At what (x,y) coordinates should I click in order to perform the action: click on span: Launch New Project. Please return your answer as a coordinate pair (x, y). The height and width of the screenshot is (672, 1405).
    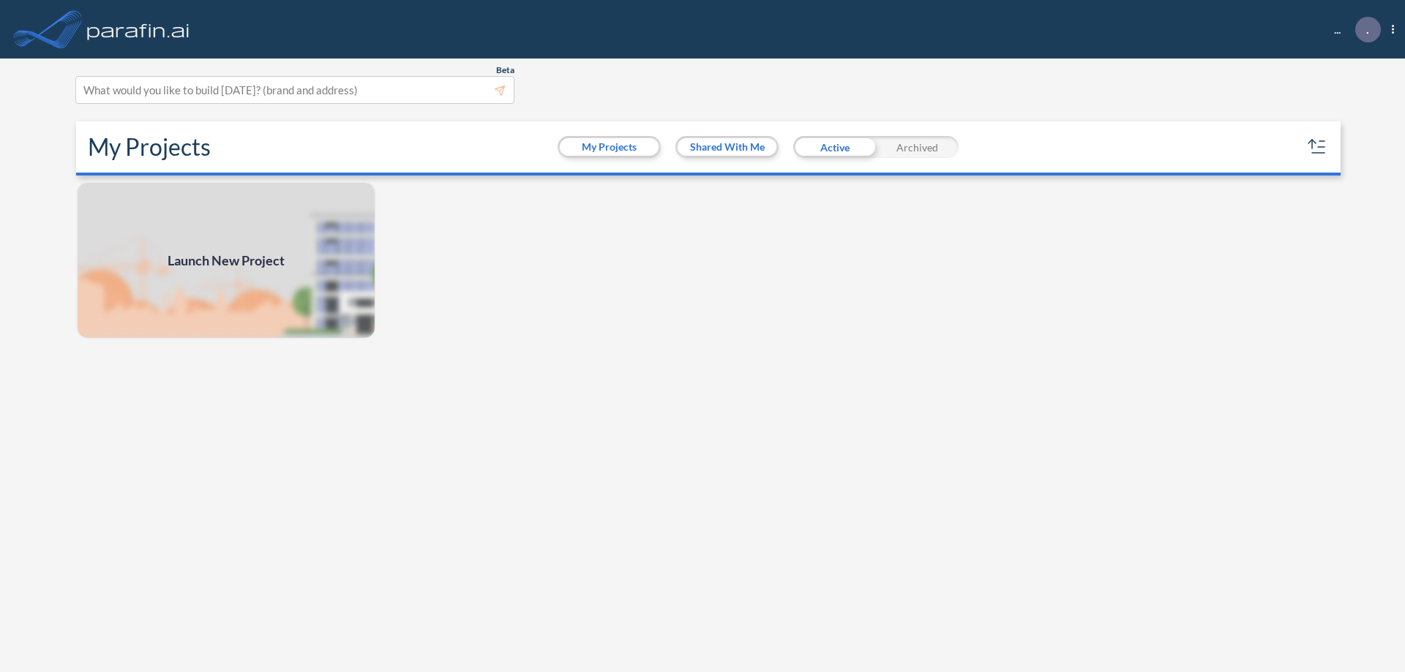
    Looking at the image, I should click on (226, 260).